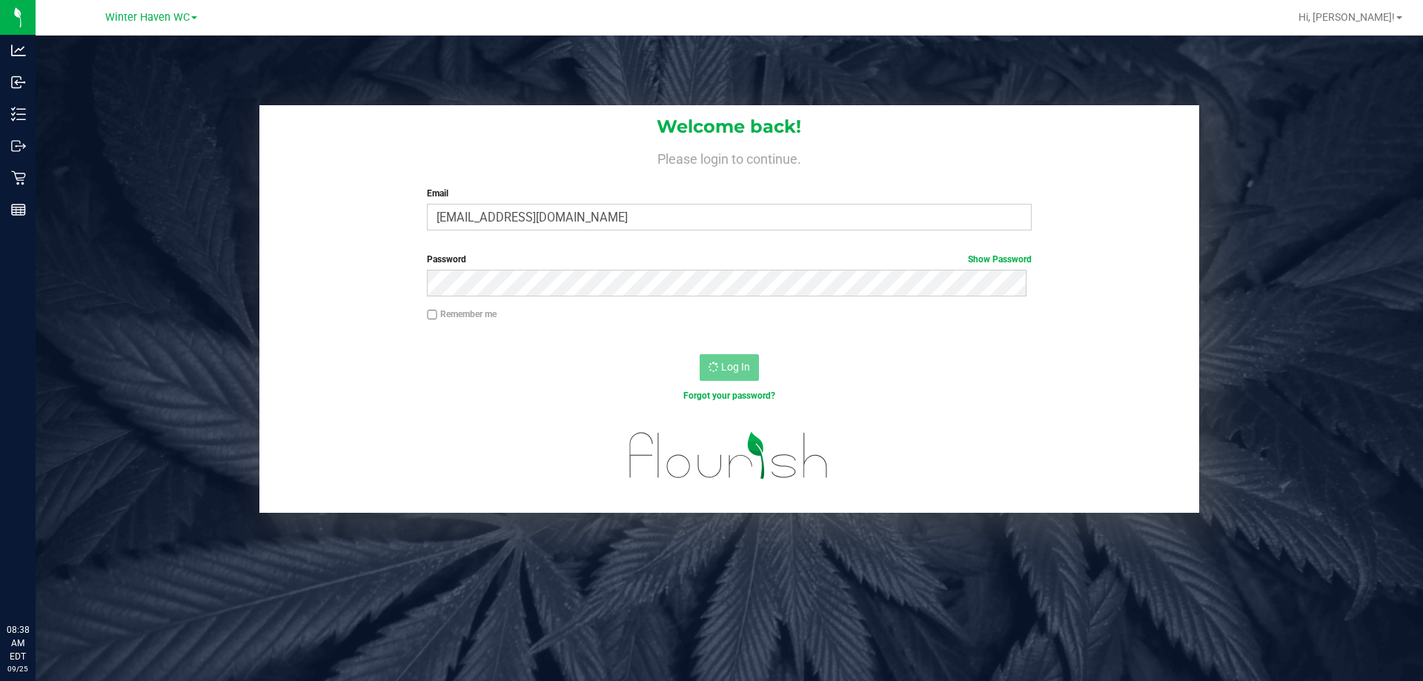 The width and height of the screenshot is (1423, 681). What do you see at coordinates (729, 157) in the screenshot?
I see `h4: Please login to continue.` at bounding box center [729, 157].